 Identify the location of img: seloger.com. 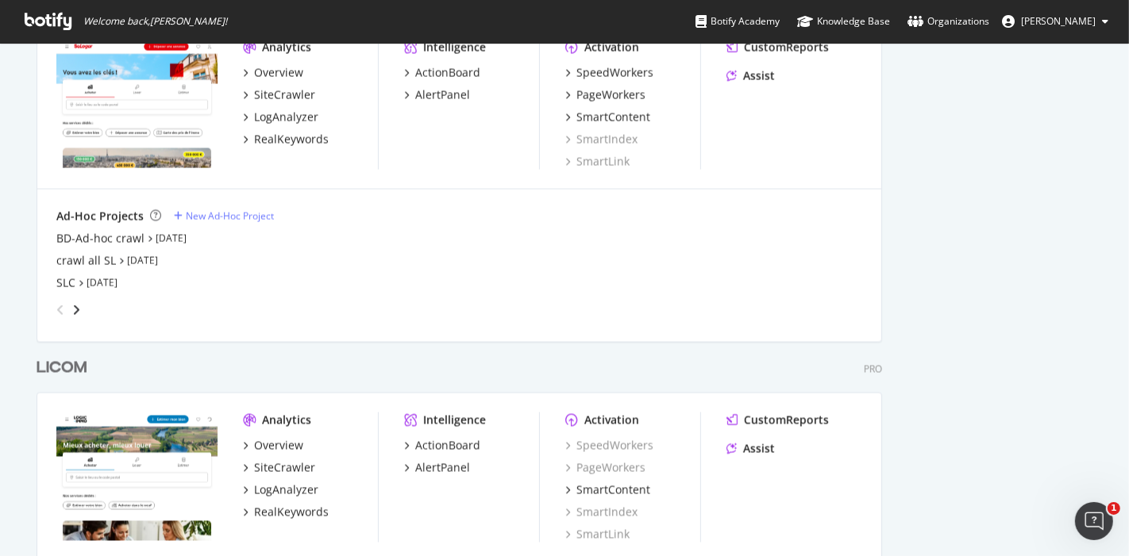
(137, 104).